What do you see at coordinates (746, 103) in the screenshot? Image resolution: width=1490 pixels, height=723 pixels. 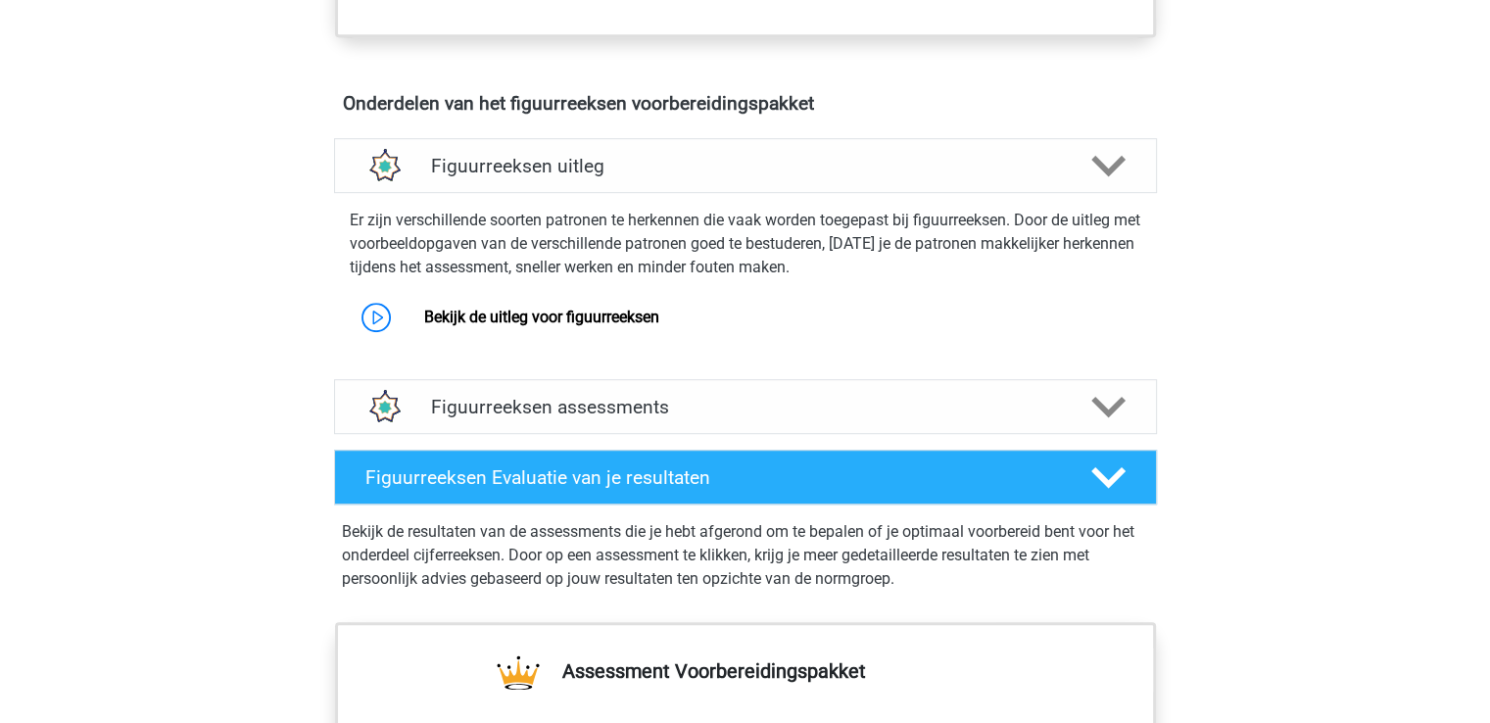 I see `h4: Onderdelen van het figuurreeksen voorbereidingspakket` at bounding box center [746, 103].